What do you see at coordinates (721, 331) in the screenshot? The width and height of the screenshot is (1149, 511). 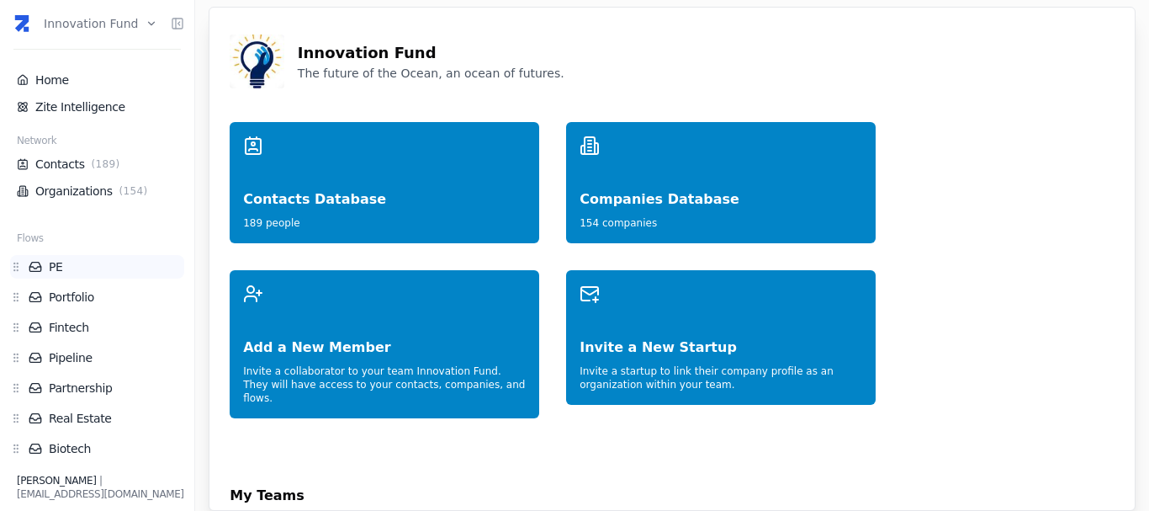 I see `div: Invite a New Startup` at bounding box center [721, 331].